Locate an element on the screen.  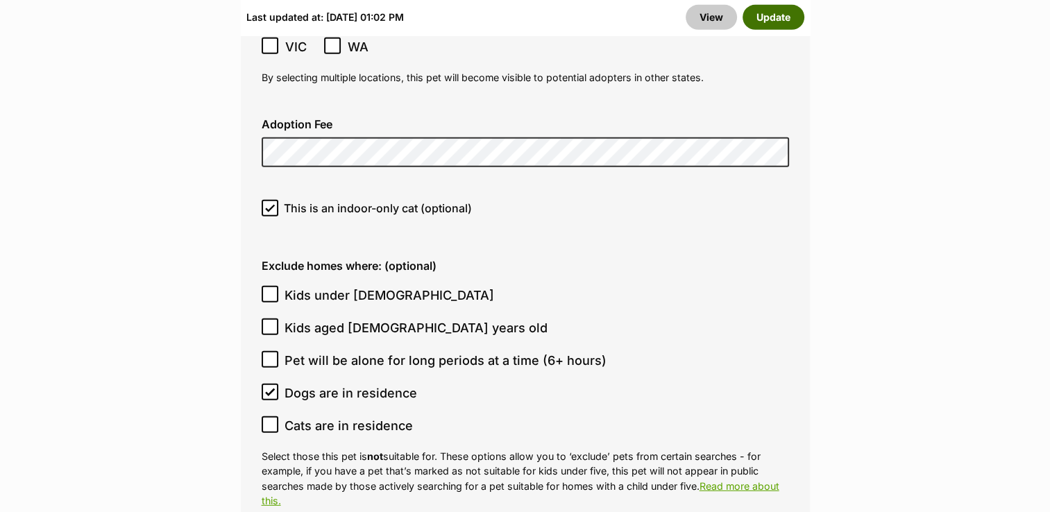
strong: not is located at coordinates (375, 456).